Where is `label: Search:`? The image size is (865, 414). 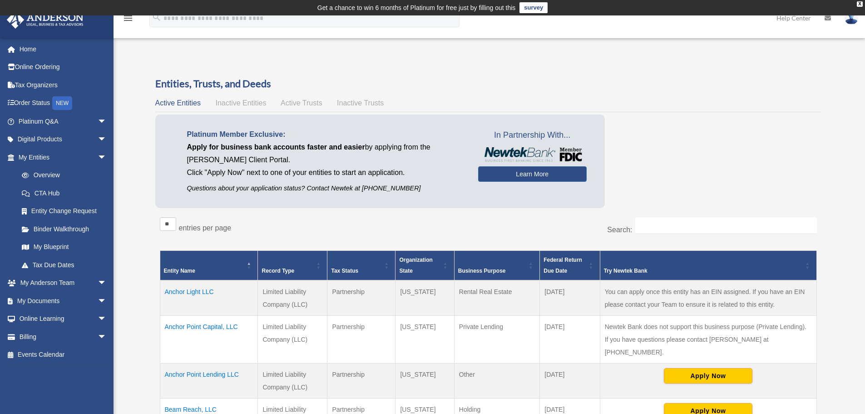 label: Search: is located at coordinates (619, 229).